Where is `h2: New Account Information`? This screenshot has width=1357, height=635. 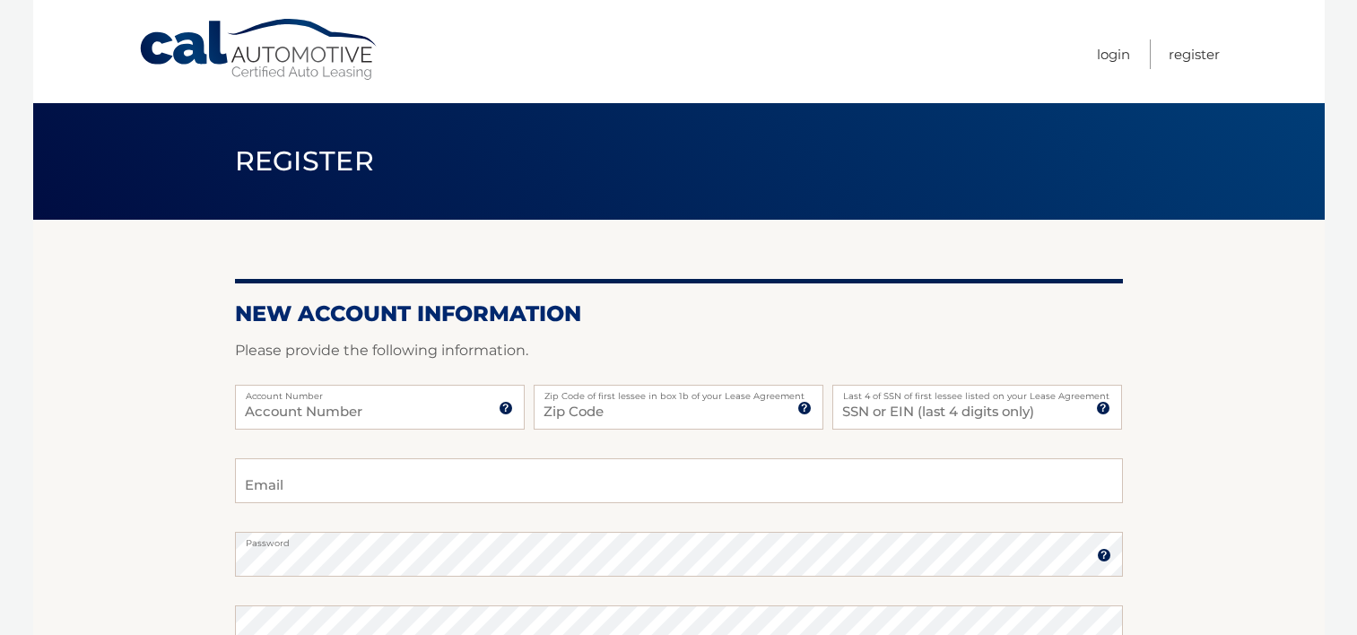
h2: New Account Information is located at coordinates (679, 314).